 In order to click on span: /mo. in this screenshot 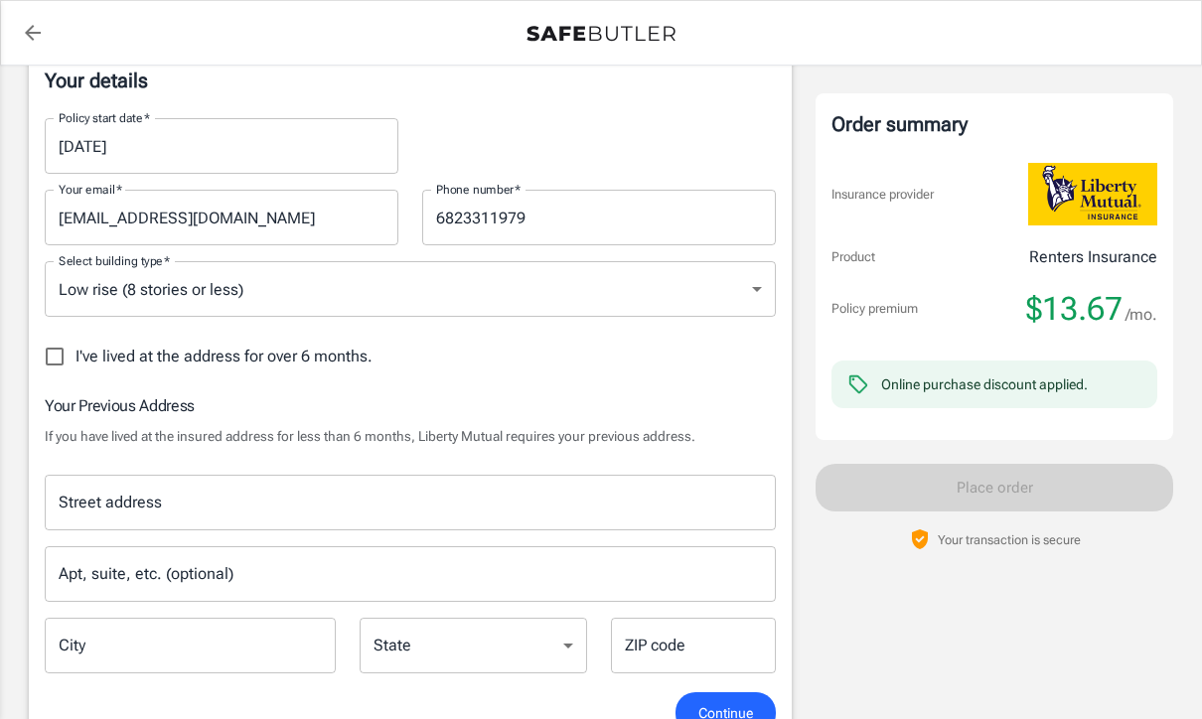, I will do `click(1141, 315)`.